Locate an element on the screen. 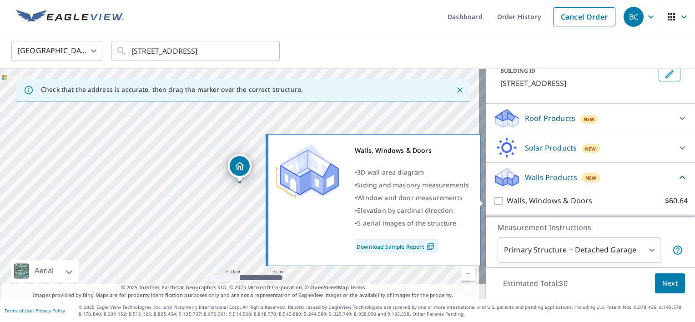  p: Measurement Instructions is located at coordinates (591, 227).